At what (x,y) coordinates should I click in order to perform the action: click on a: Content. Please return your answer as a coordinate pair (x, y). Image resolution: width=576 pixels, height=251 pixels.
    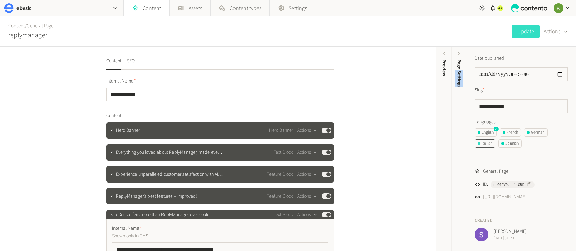
    Looking at the image, I should click on (16, 26).